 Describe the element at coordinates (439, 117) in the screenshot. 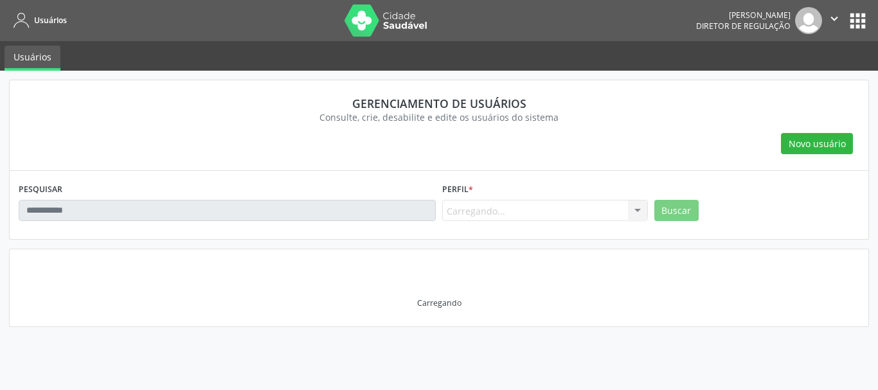

I see `div: Consulte, crie, desabilite e edite os usuários do sistema` at that location.